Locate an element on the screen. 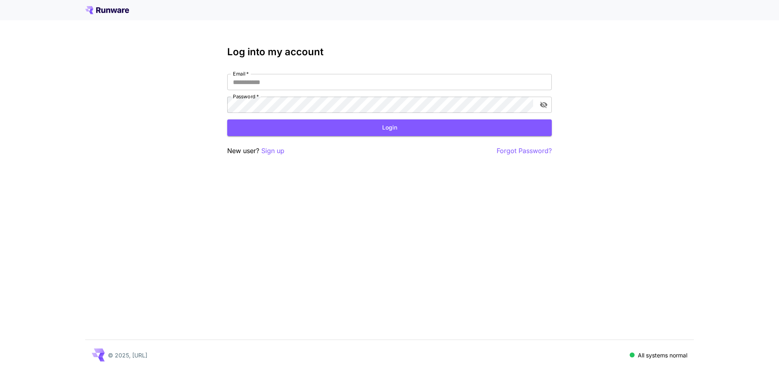  p: Sign up is located at coordinates (273, 151).